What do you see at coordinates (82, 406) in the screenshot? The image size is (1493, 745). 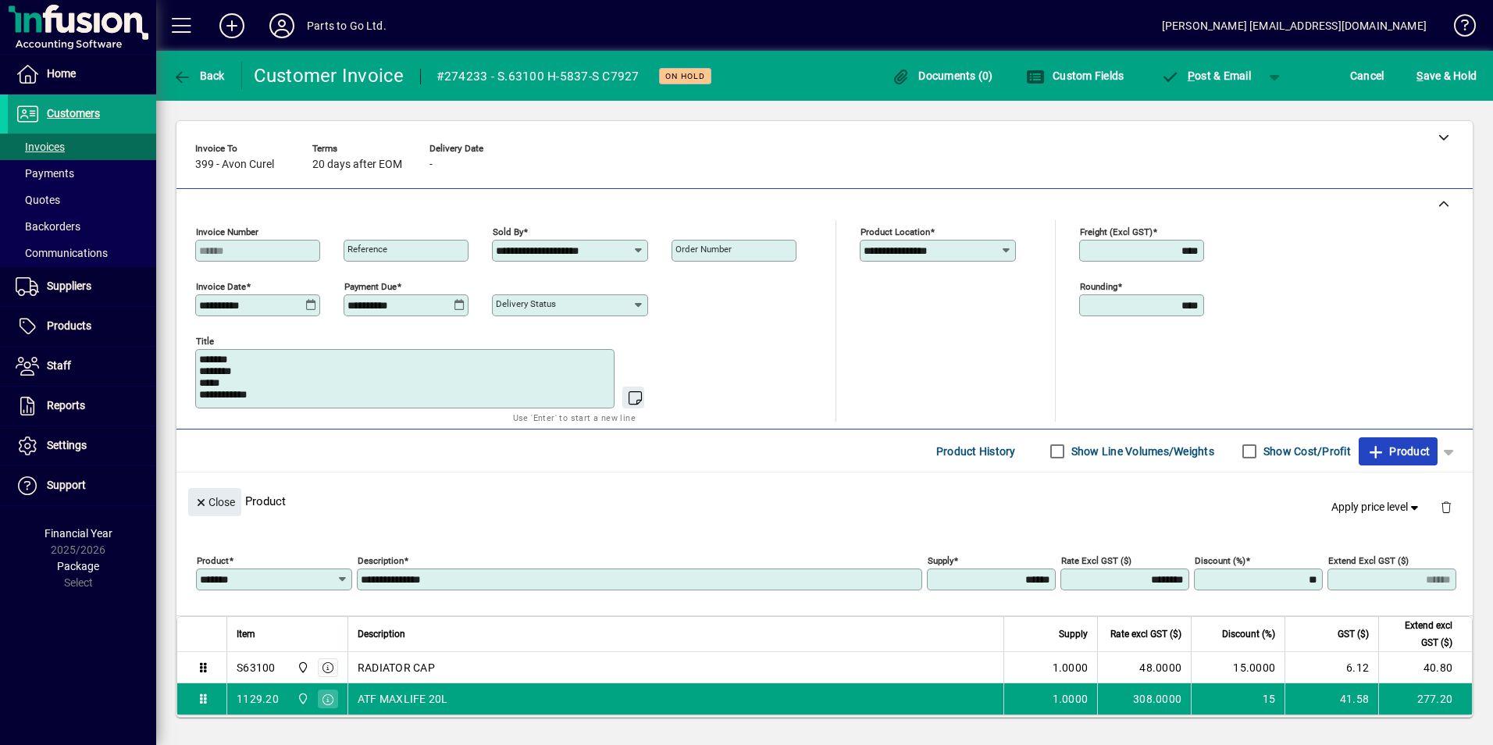 I see `a: Reports` at bounding box center [82, 406].